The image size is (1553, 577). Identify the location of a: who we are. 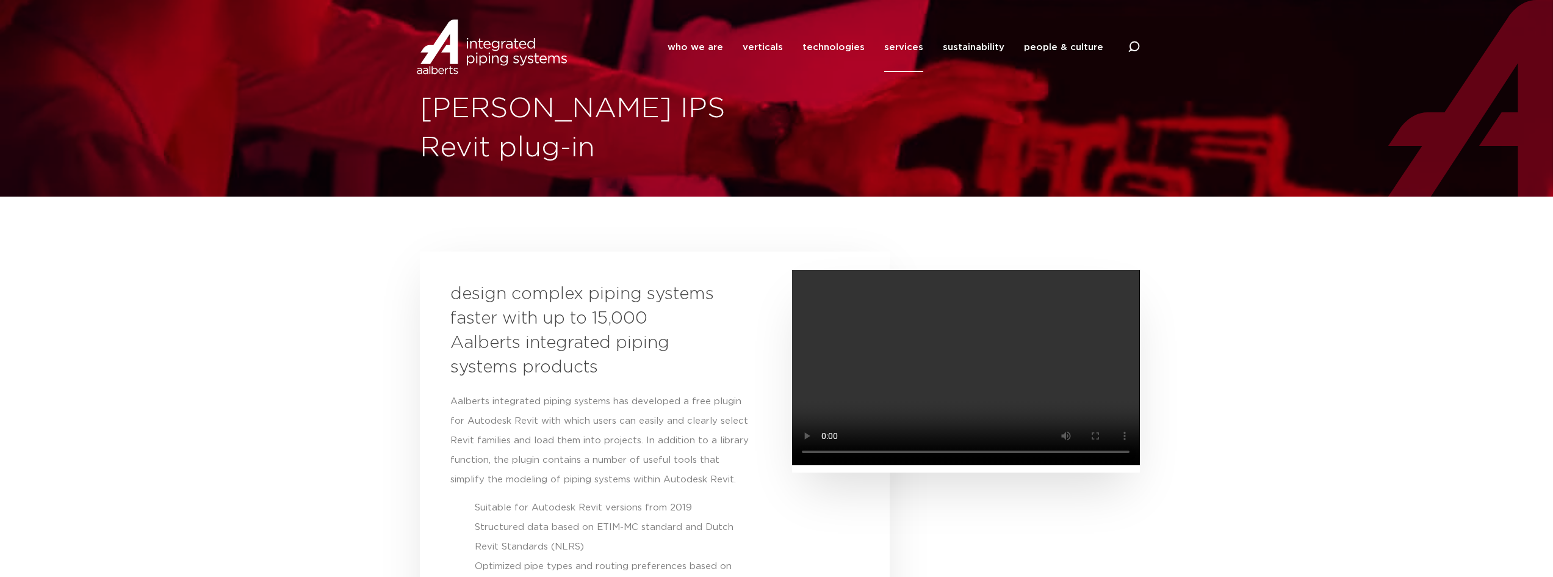
(695, 47).